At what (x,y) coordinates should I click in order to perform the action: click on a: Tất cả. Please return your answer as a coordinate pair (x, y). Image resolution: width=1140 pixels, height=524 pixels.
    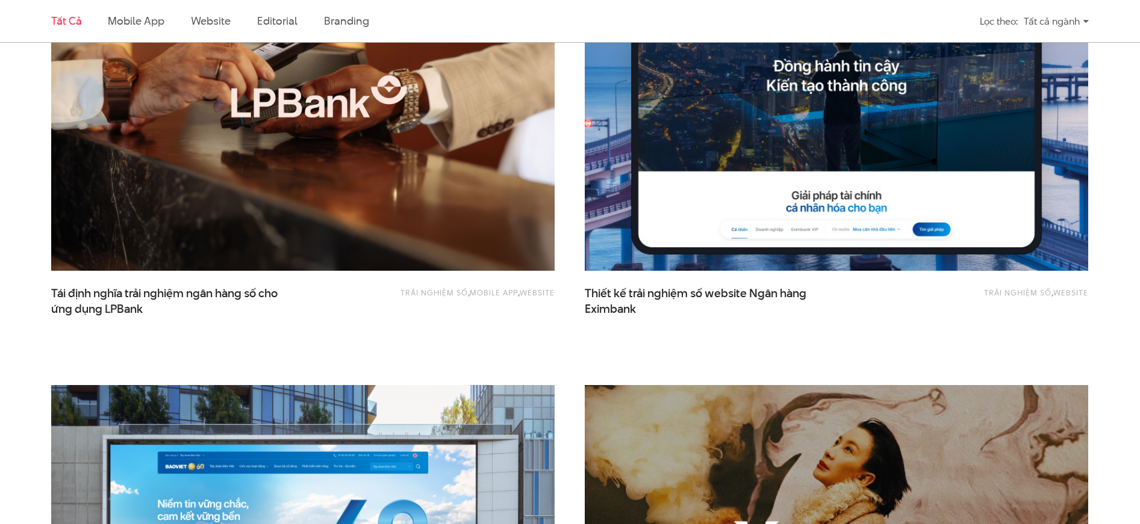
    Looking at the image, I should click on (66, 20).